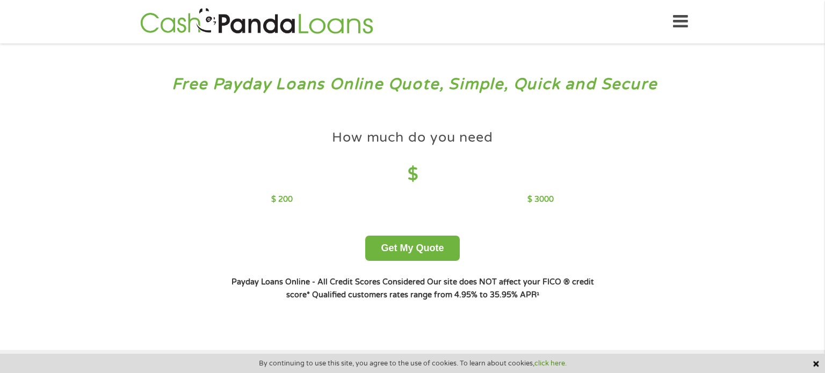 This screenshot has height=373, width=825. Describe the element at coordinates (328, 282) in the screenshot. I see `strong: Payday Loans Online - All Credit Scores Considered` at that location.